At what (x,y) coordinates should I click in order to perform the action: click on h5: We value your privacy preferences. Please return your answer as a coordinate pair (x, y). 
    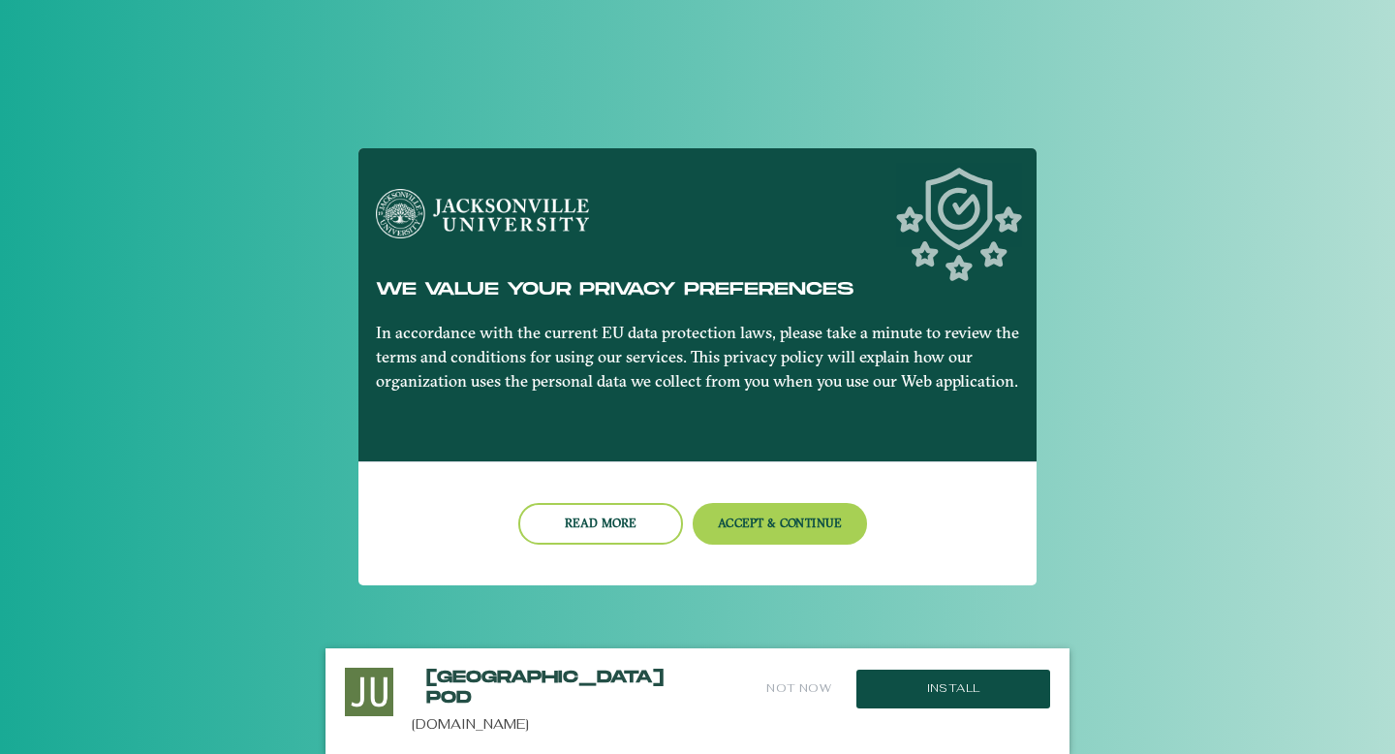
    Looking at the image, I should click on (697, 290).